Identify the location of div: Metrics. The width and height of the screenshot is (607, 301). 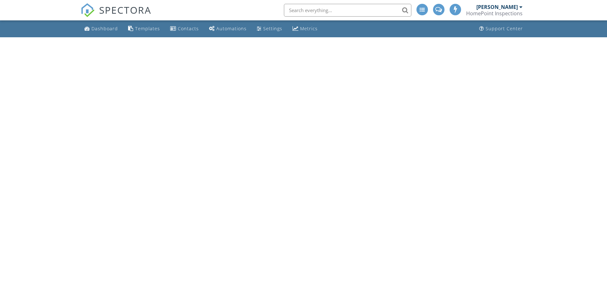
(309, 28).